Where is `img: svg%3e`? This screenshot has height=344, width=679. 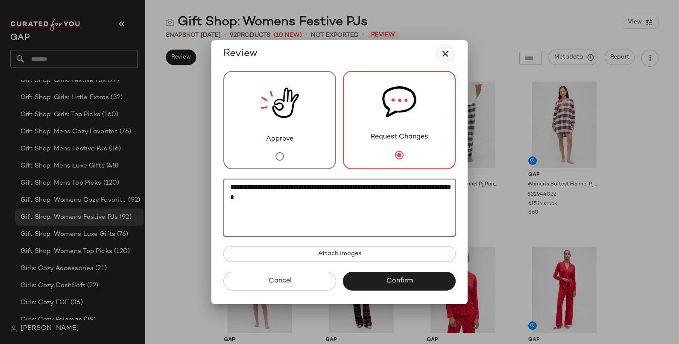 img: svg%3e is located at coordinates (399, 102).